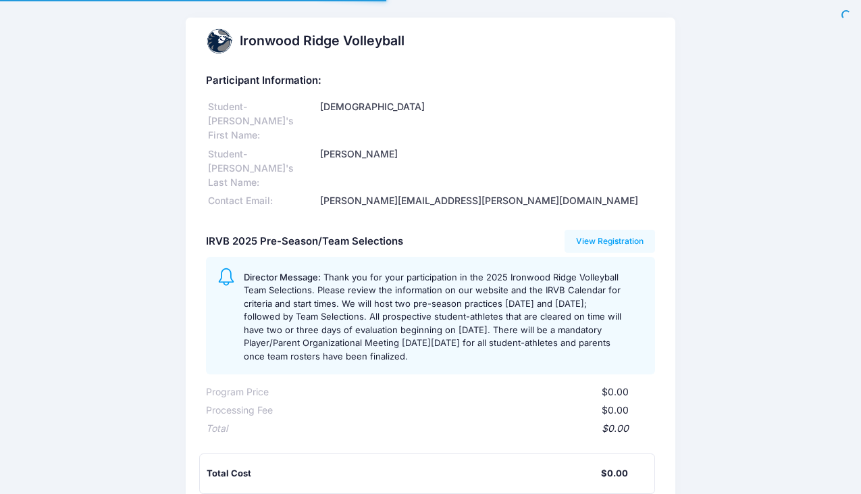  What do you see at coordinates (262, 201) in the screenshot?
I see `div: Contact Email:` at bounding box center [262, 201].